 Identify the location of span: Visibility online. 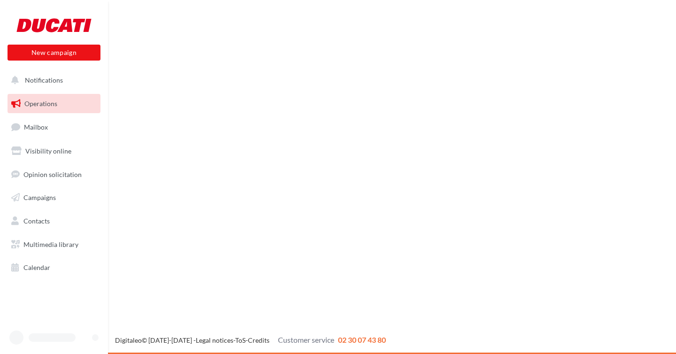
(48, 151).